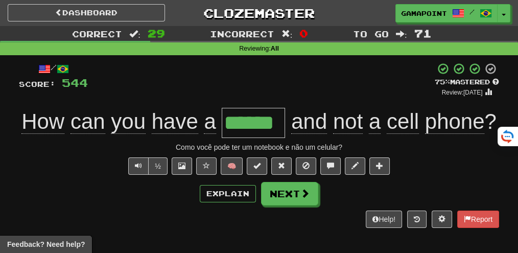 The width and height of the screenshot is (518, 253). What do you see at coordinates (138, 166) in the screenshot?
I see `button: Play sentence audio (ctl+space)` at bounding box center [138, 166].